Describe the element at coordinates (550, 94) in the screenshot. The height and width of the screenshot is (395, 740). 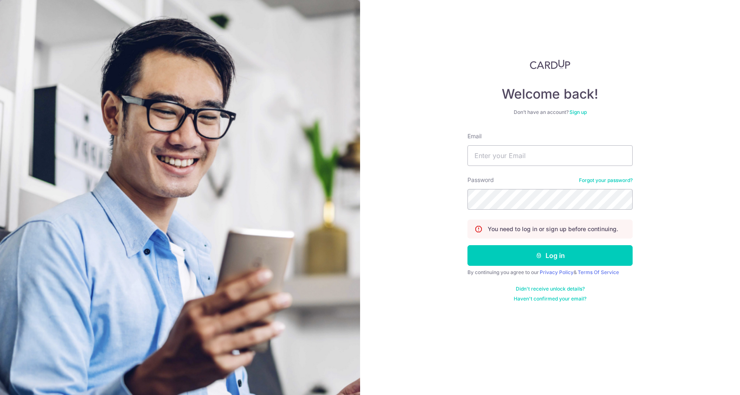
I see `h4: Welcome back!` at that location.